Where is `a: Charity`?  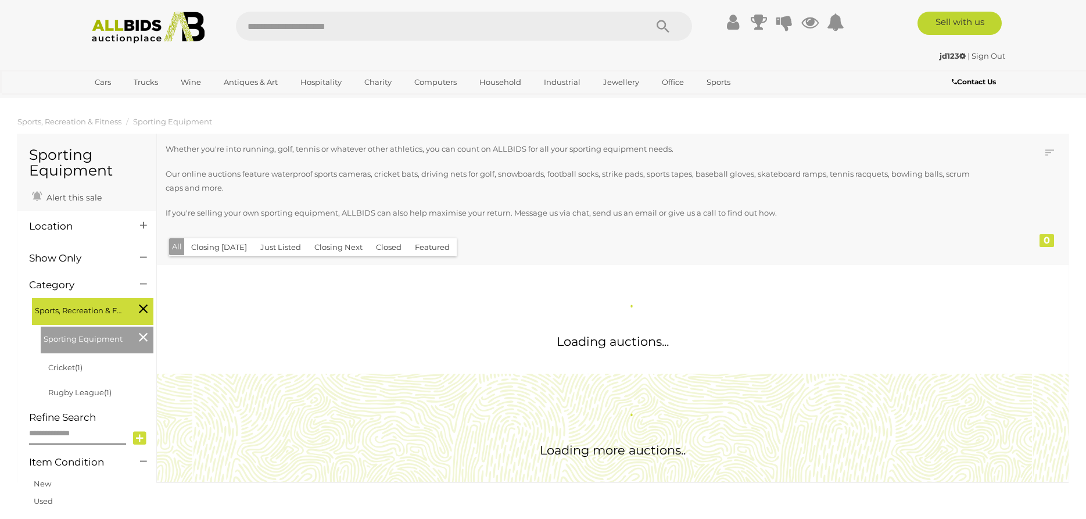
a: Charity is located at coordinates (378, 82).